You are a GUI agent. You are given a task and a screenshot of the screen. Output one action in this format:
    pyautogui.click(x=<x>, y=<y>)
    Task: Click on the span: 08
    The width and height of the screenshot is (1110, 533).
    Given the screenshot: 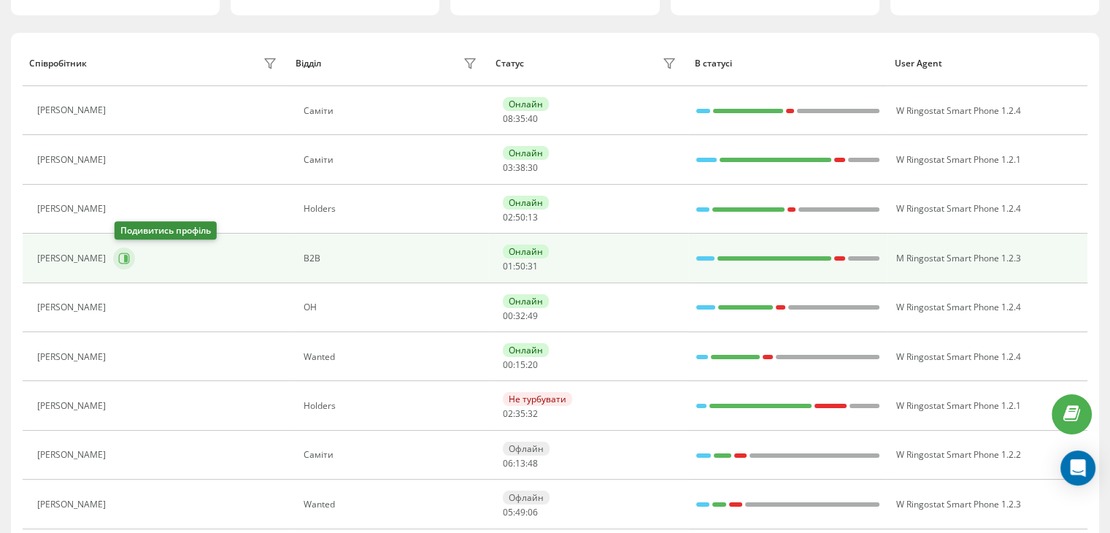 What is the action you would take?
    pyautogui.click(x=508, y=118)
    